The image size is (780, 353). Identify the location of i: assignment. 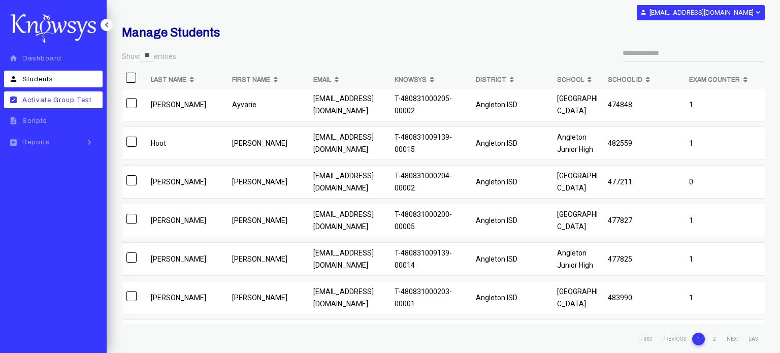
(13, 142).